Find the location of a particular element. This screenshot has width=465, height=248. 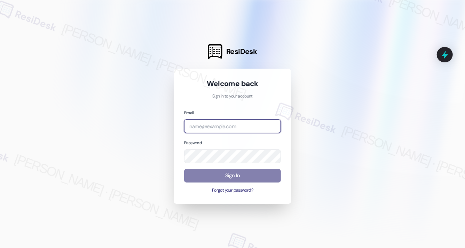

label: Email is located at coordinates (189, 113).